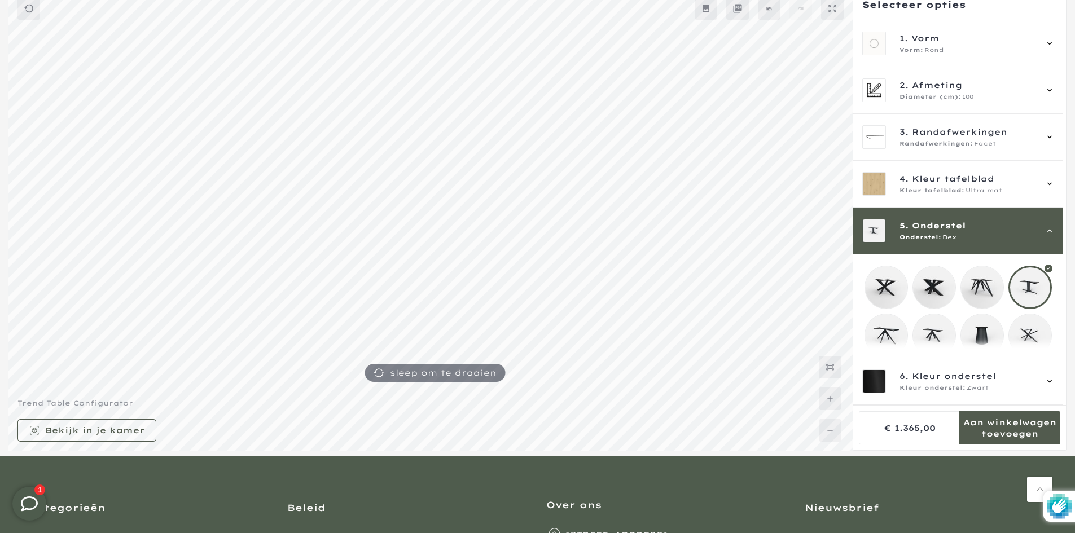 This screenshot has width=1075, height=533. What do you see at coordinates (1059, 506) in the screenshot?
I see `img: Beschermd door hCaptcha` at bounding box center [1059, 506].